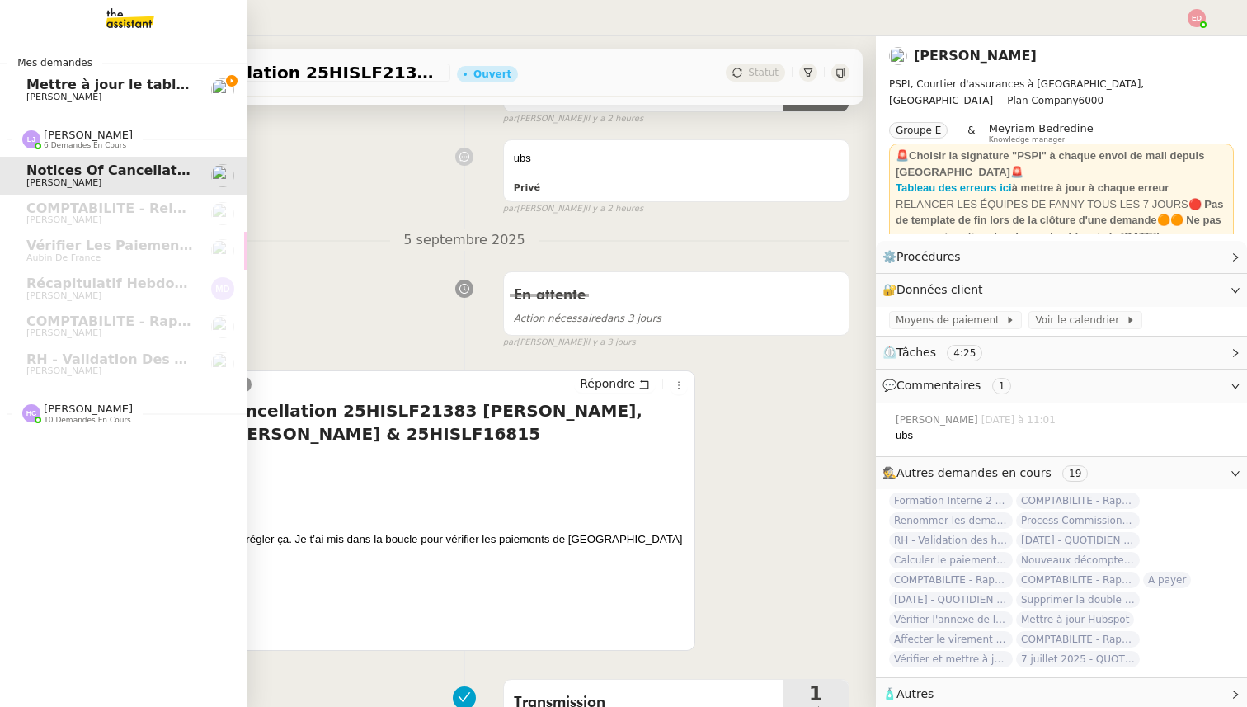 Image resolution: width=1247 pixels, height=707 pixels. Describe the element at coordinates (610, 342) in the screenshot. I see `span: il y a 3 jours` at that location.